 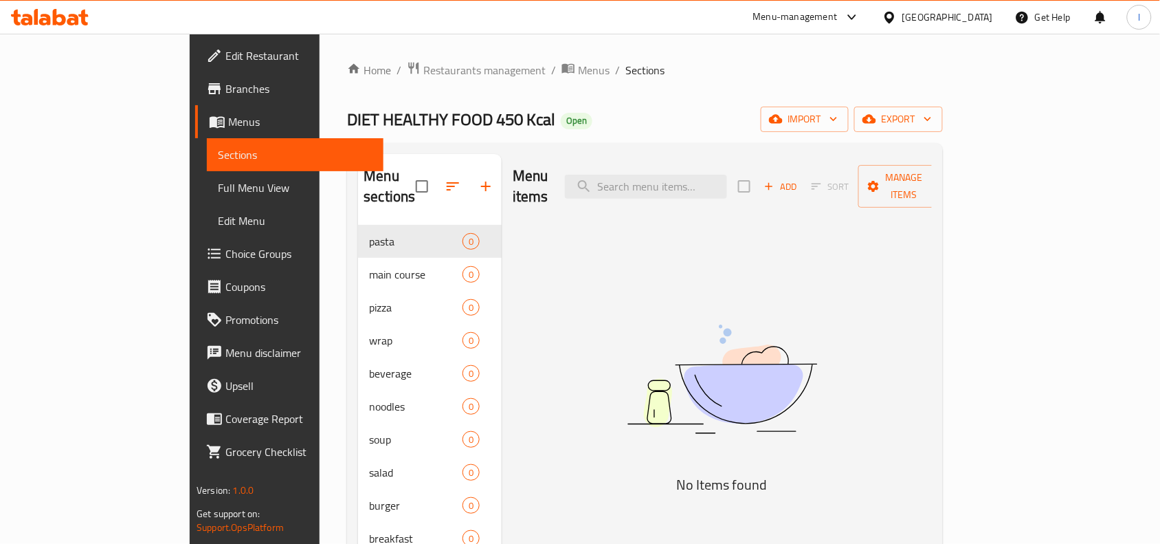 I want to click on div: pasta, so click(x=415, y=241).